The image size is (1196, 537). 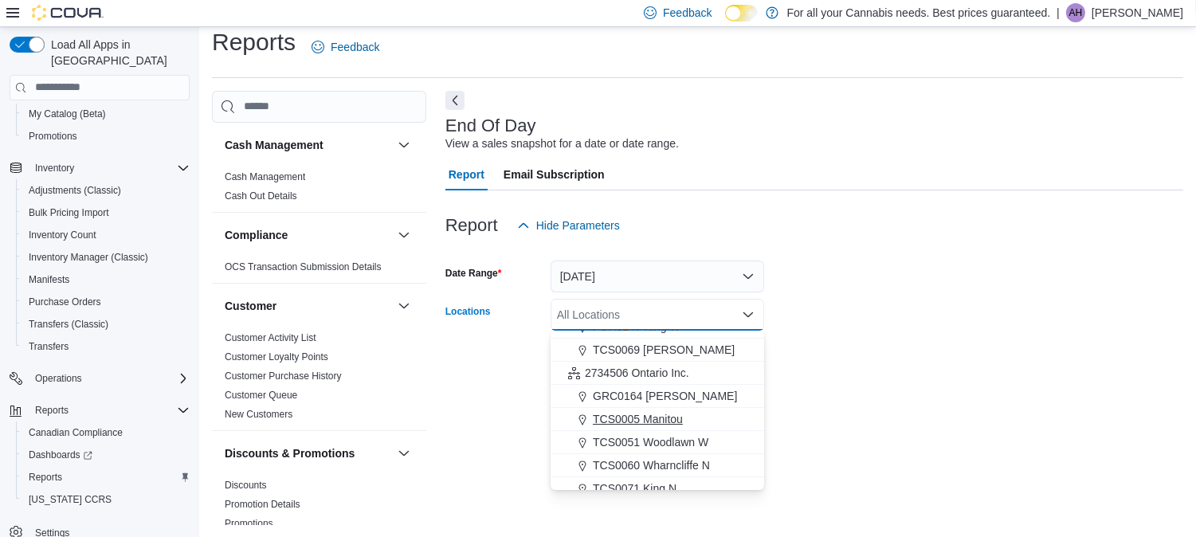 I want to click on p: For all your Cannabis needs. Best prices guaranteed., so click(x=918, y=13).